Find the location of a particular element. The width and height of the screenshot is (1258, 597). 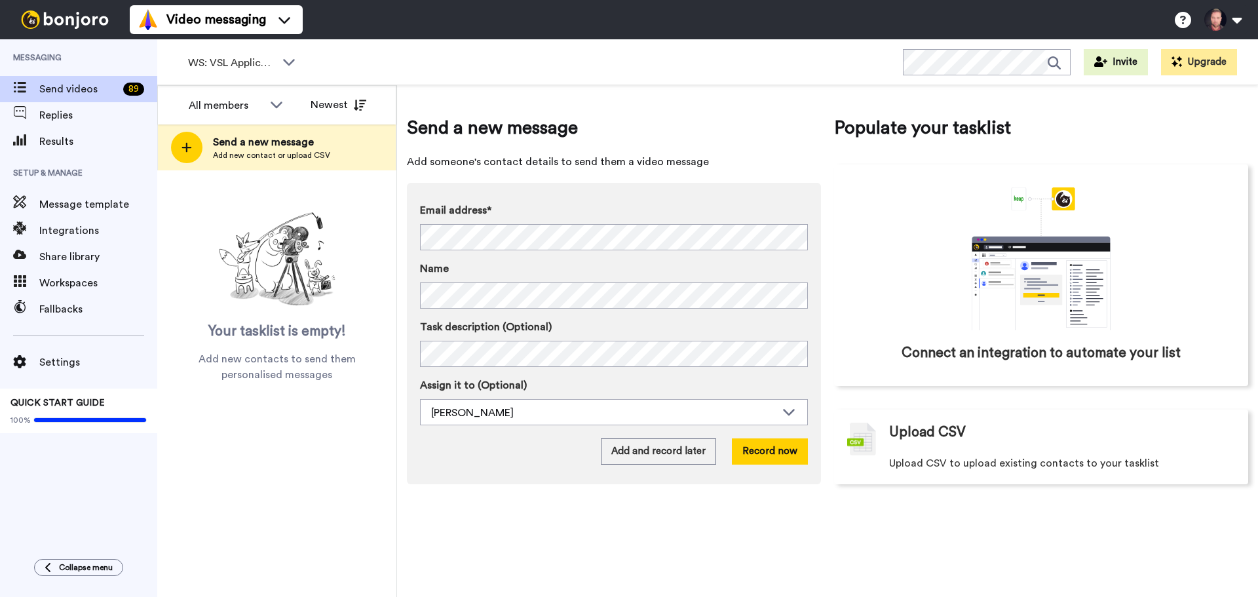

button: Invite is located at coordinates (1116, 62).